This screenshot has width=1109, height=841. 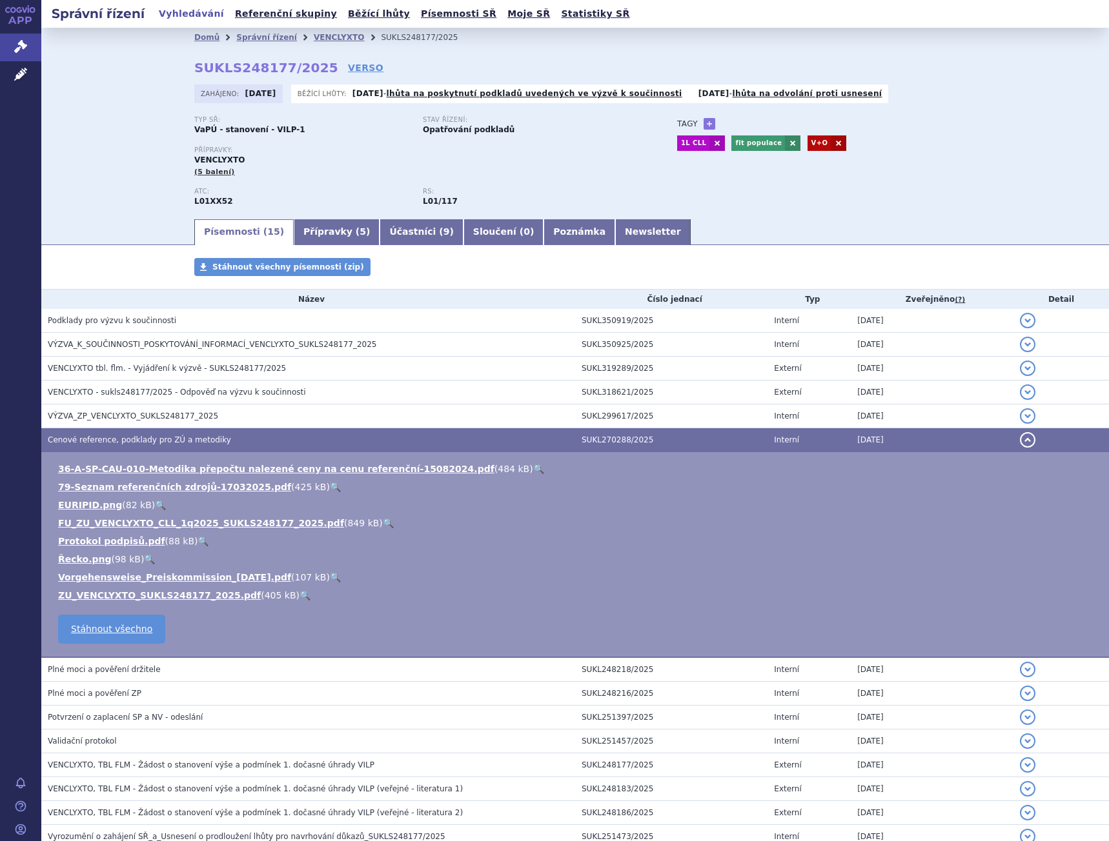 I want to click on td: SUKL350925/2025, so click(x=671, y=345).